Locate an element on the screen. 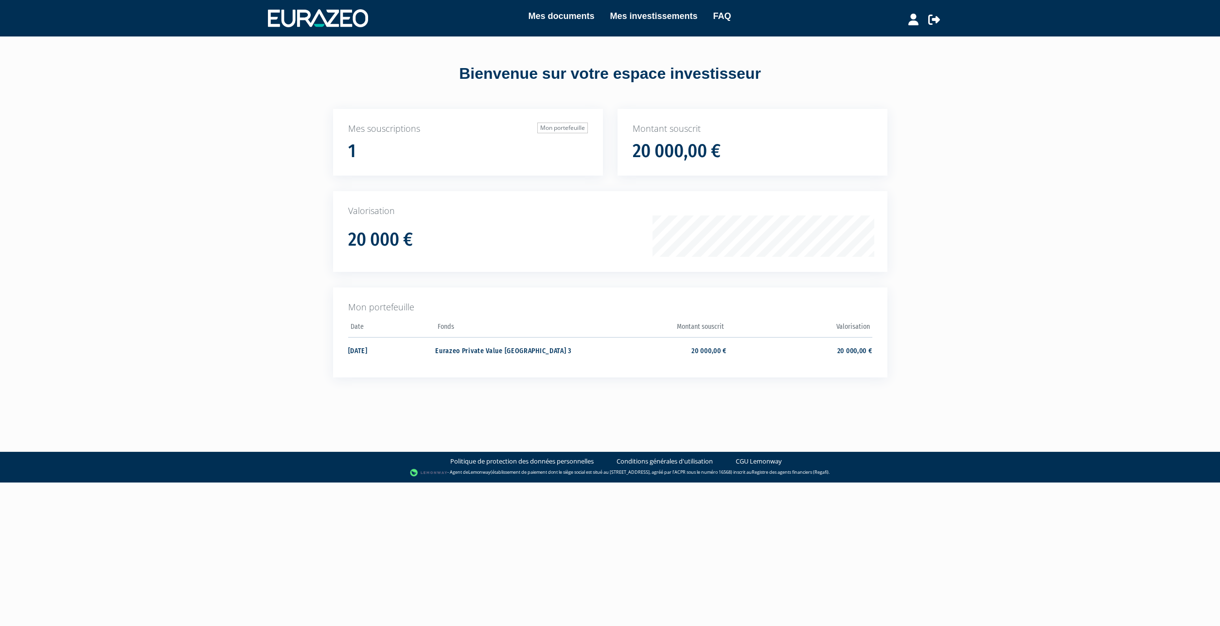  a: Mes investissements is located at coordinates (654, 16).